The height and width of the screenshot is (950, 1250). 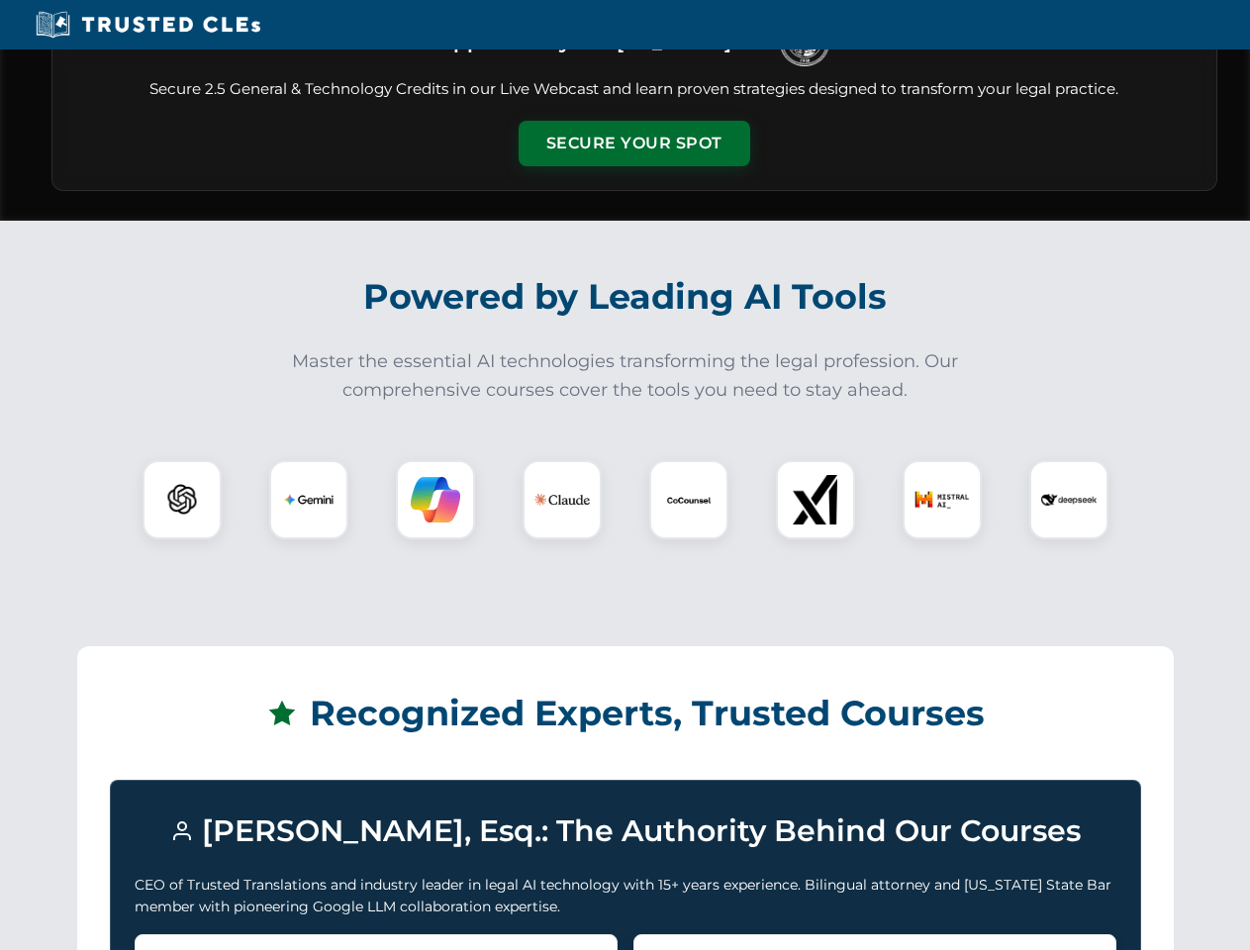 I want to click on p: CEO of Trusted Translations and industry leader in legal AI technology with 15+ years experience...., so click(x=625, y=896).